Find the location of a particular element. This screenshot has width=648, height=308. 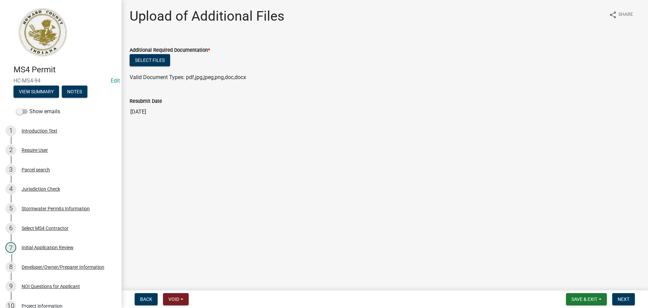

button: Void is located at coordinates (176, 299).